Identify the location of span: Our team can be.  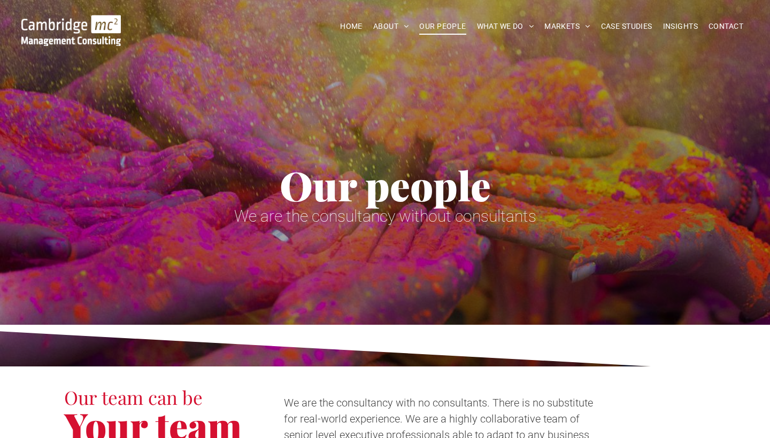
(133, 397).